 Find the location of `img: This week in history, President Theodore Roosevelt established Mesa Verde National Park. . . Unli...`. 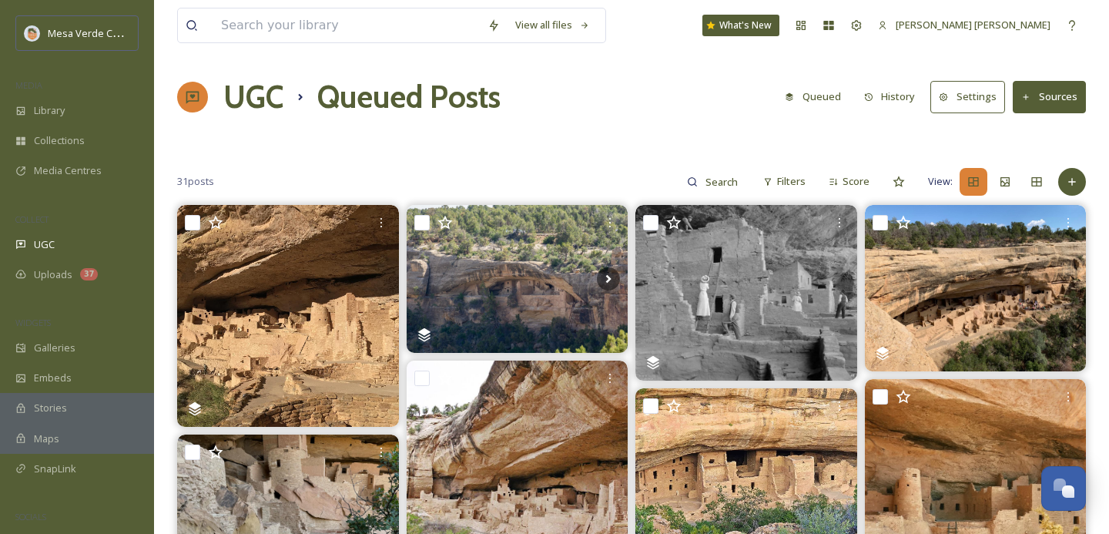

img: This week in history, President Theodore Roosevelt established Mesa Verde National Park. . . Unli... is located at coordinates (746, 293).